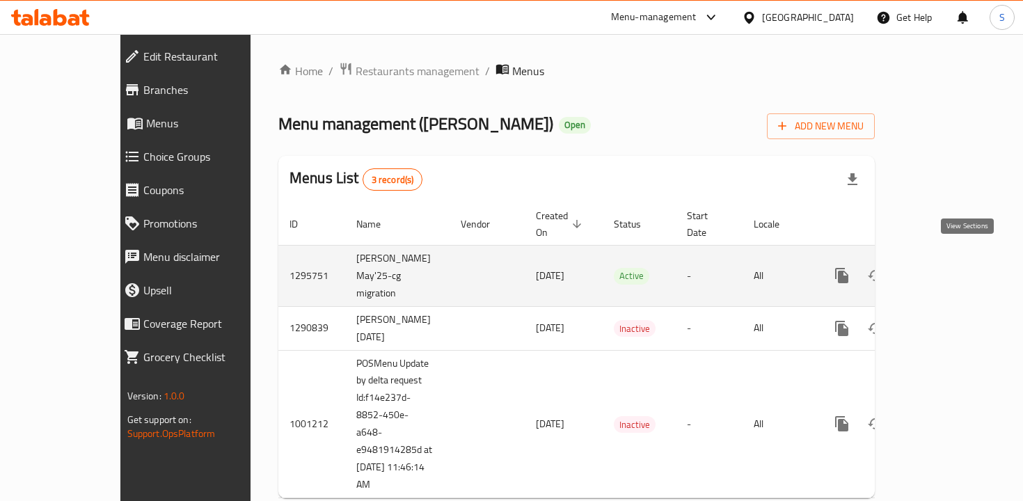  I want to click on div: Total records count, so click(392, 179).